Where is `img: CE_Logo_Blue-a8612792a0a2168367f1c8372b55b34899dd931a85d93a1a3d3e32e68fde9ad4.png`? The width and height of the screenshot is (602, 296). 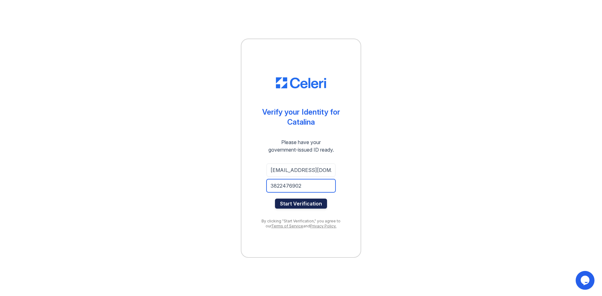 img: CE_Logo_Blue-a8612792a0a2168367f1c8372b55b34899dd931a85d93a1a3d3e32e68fde9ad4.png is located at coordinates (301, 83).